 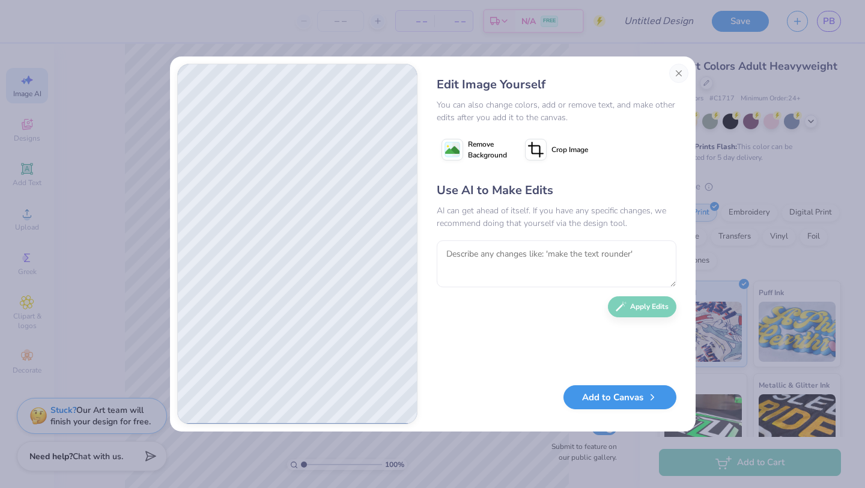 I want to click on span: Remove Background, so click(x=487, y=150).